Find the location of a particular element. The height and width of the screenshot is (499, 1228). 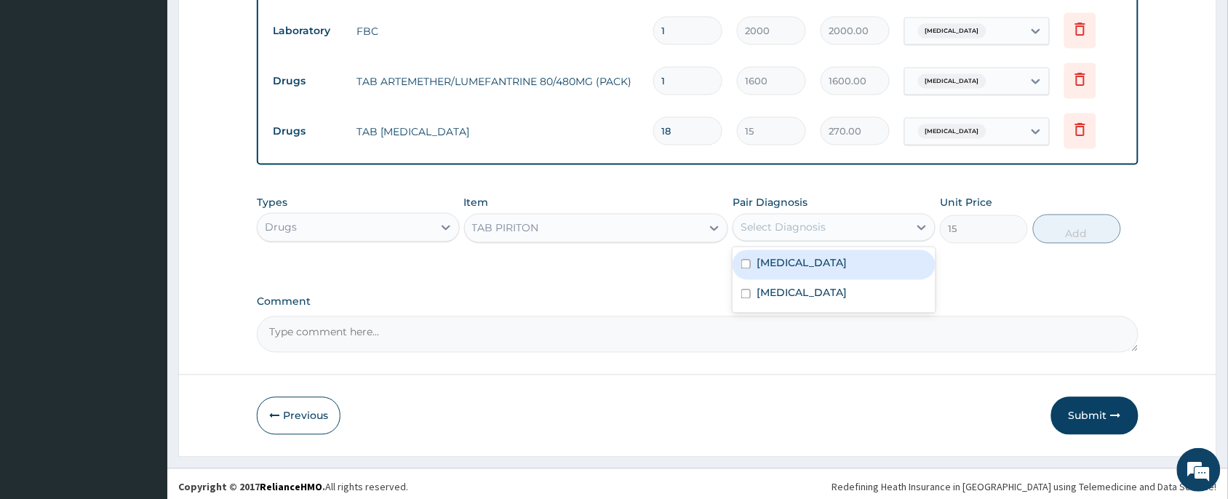

button: Submit is located at coordinates (1095, 416).